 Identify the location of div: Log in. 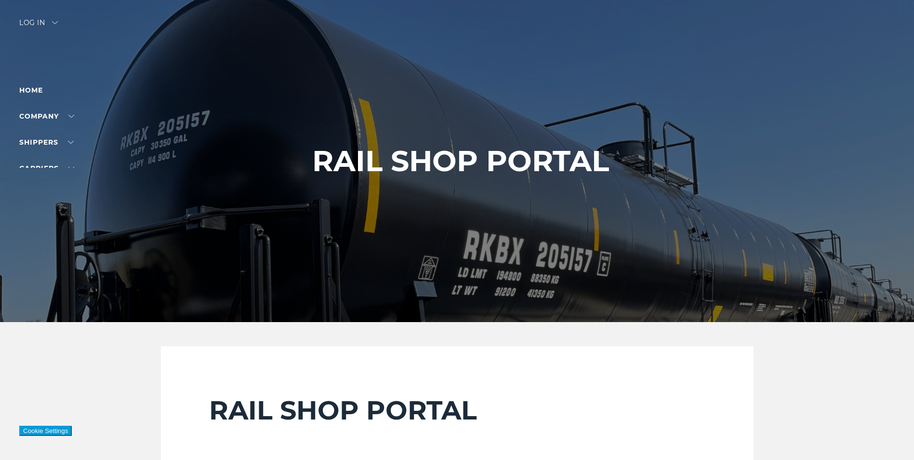
(39, 26).